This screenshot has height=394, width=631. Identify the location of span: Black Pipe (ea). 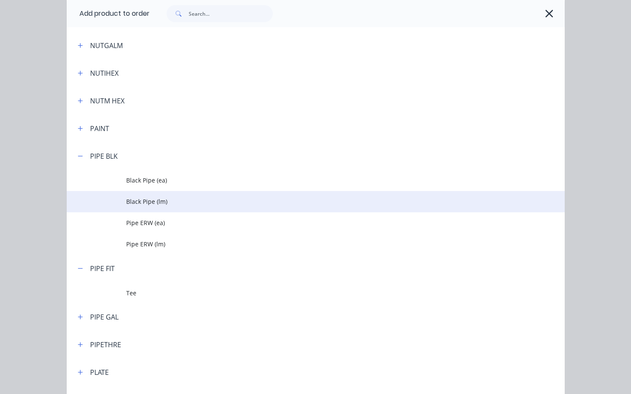
(301, 180).